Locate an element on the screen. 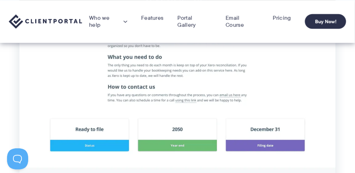 This screenshot has height=173, width=355. a: Portal Gallery is located at coordinates (194, 21).